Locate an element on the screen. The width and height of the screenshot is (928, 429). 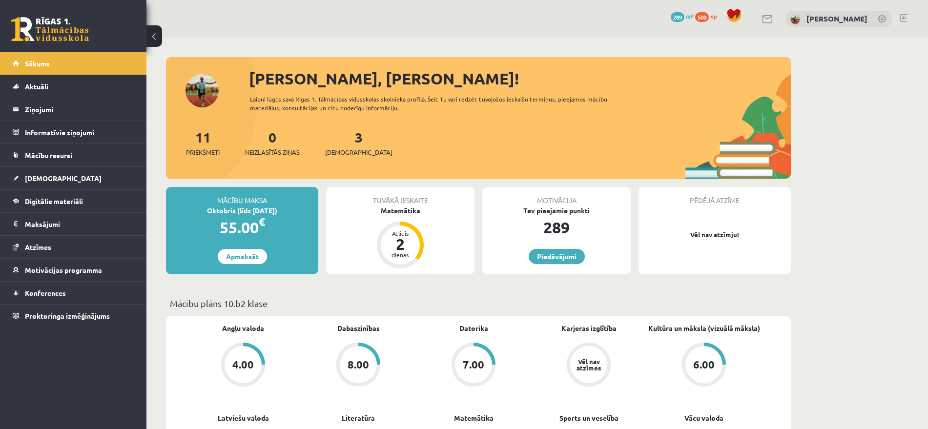
span: Digitālie materiāli is located at coordinates (54, 201).